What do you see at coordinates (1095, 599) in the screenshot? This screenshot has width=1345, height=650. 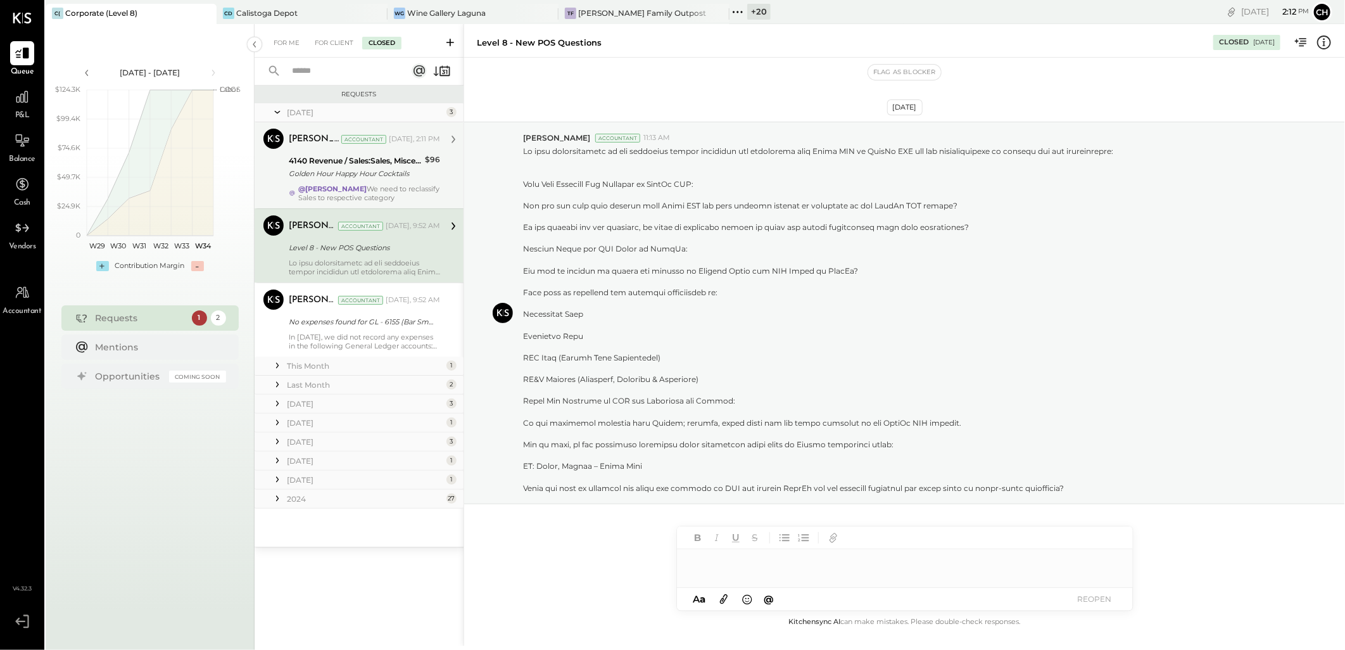 I see `button: REOPEN` at bounding box center [1095, 599].